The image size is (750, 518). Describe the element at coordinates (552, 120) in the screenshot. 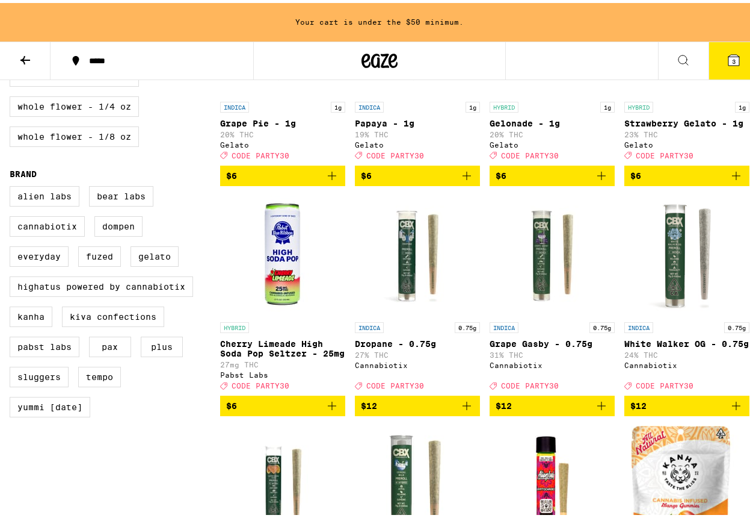

I see `p: Gelonade - 1g` at that location.